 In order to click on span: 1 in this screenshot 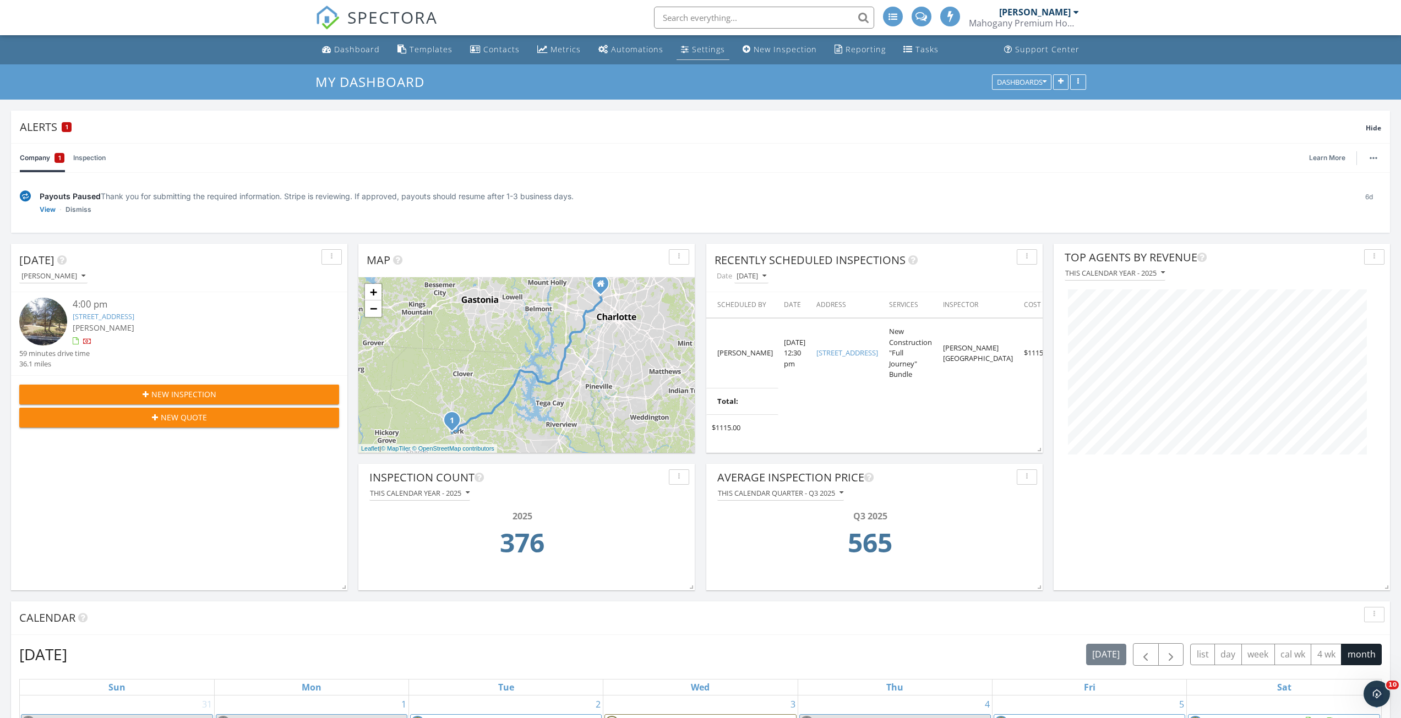, I will do `click(67, 127)`.